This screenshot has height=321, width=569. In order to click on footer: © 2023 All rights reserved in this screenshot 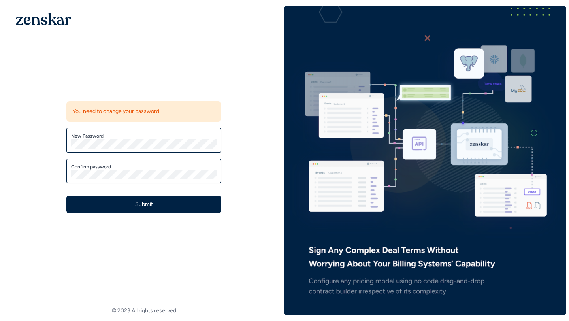, I will do `click(144, 310)`.